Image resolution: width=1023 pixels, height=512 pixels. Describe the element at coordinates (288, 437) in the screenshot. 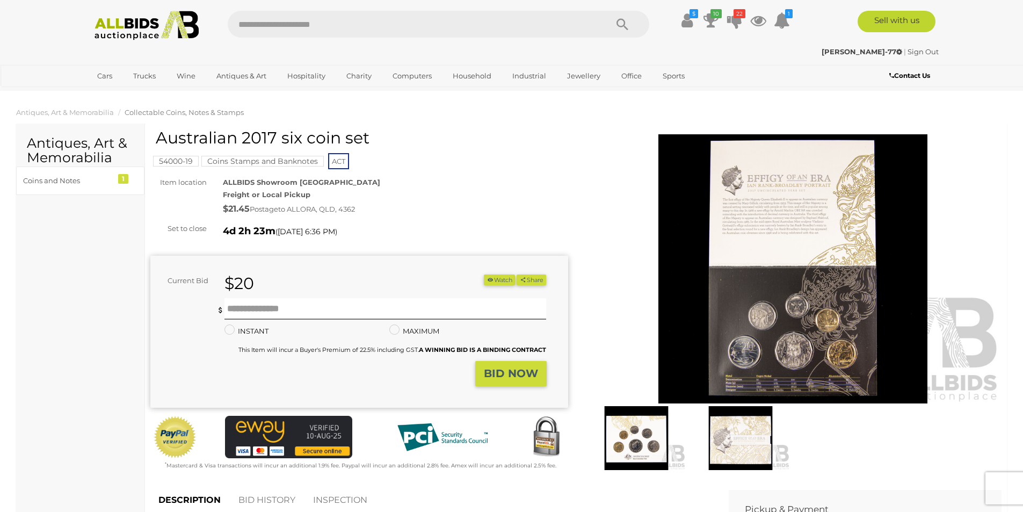

I see `img: eWAY Payment Gateway` at that location.